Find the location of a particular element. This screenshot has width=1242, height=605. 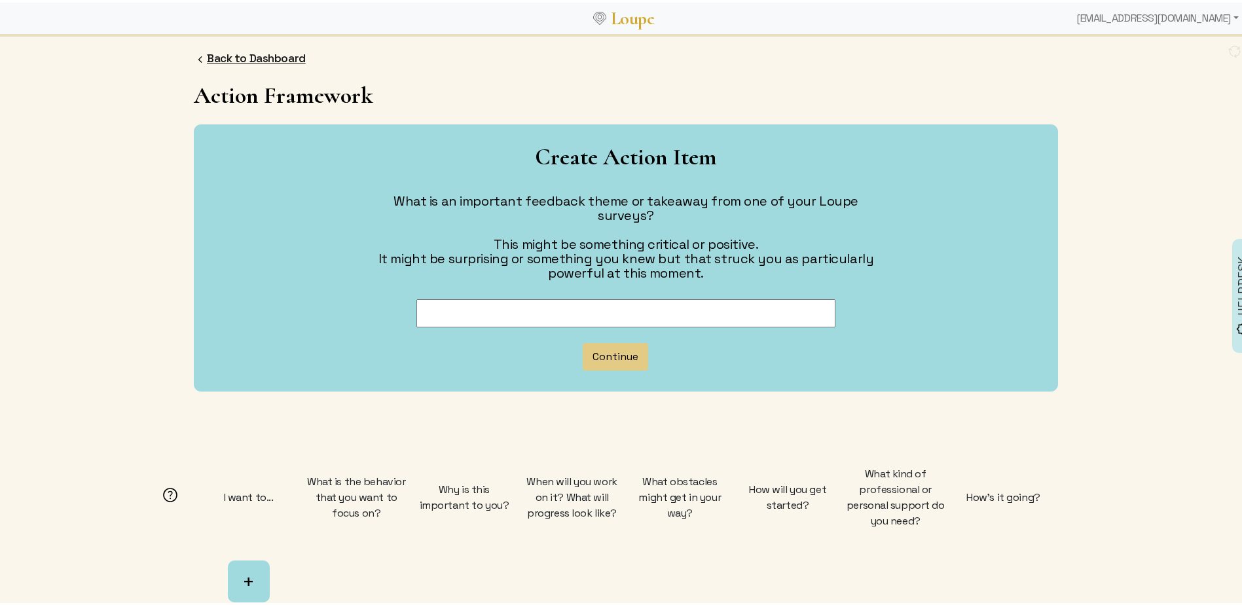

div: I want to... is located at coordinates (248, 495).